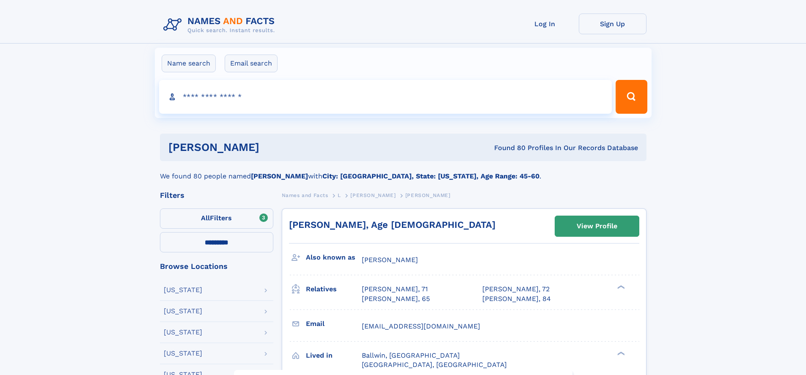 This screenshot has width=806, height=375. What do you see at coordinates (305, 195) in the screenshot?
I see `a: Names and Facts` at bounding box center [305, 195].